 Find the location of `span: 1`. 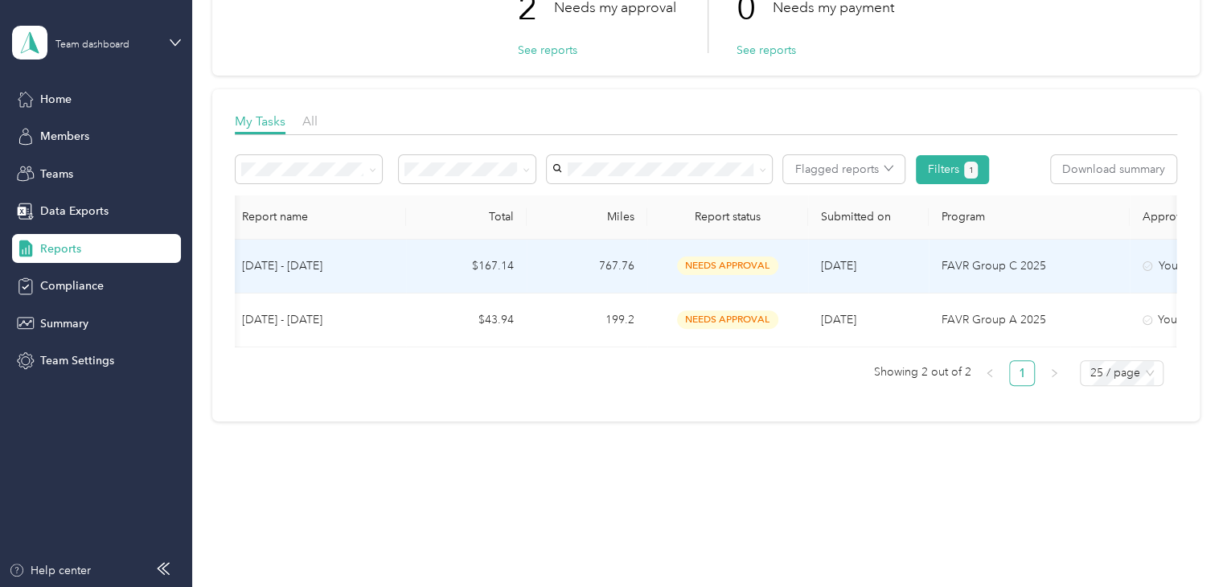

span: 1 is located at coordinates (971, 170).